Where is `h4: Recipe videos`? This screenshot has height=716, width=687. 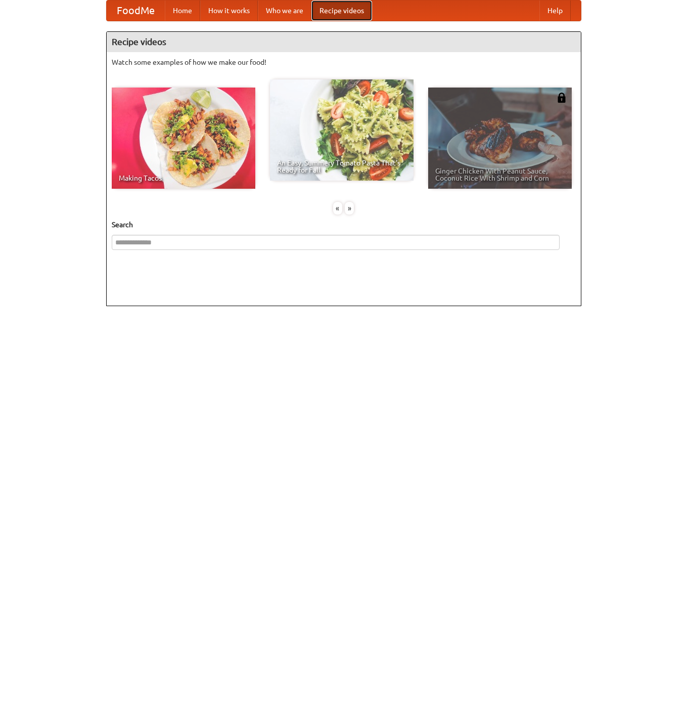
h4: Recipe videos is located at coordinates (344, 42).